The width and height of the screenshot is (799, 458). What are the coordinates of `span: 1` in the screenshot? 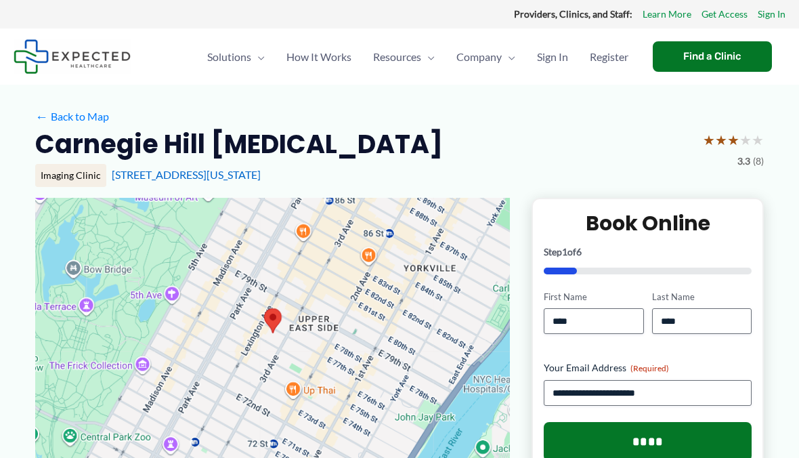 It's located at (565, 251).